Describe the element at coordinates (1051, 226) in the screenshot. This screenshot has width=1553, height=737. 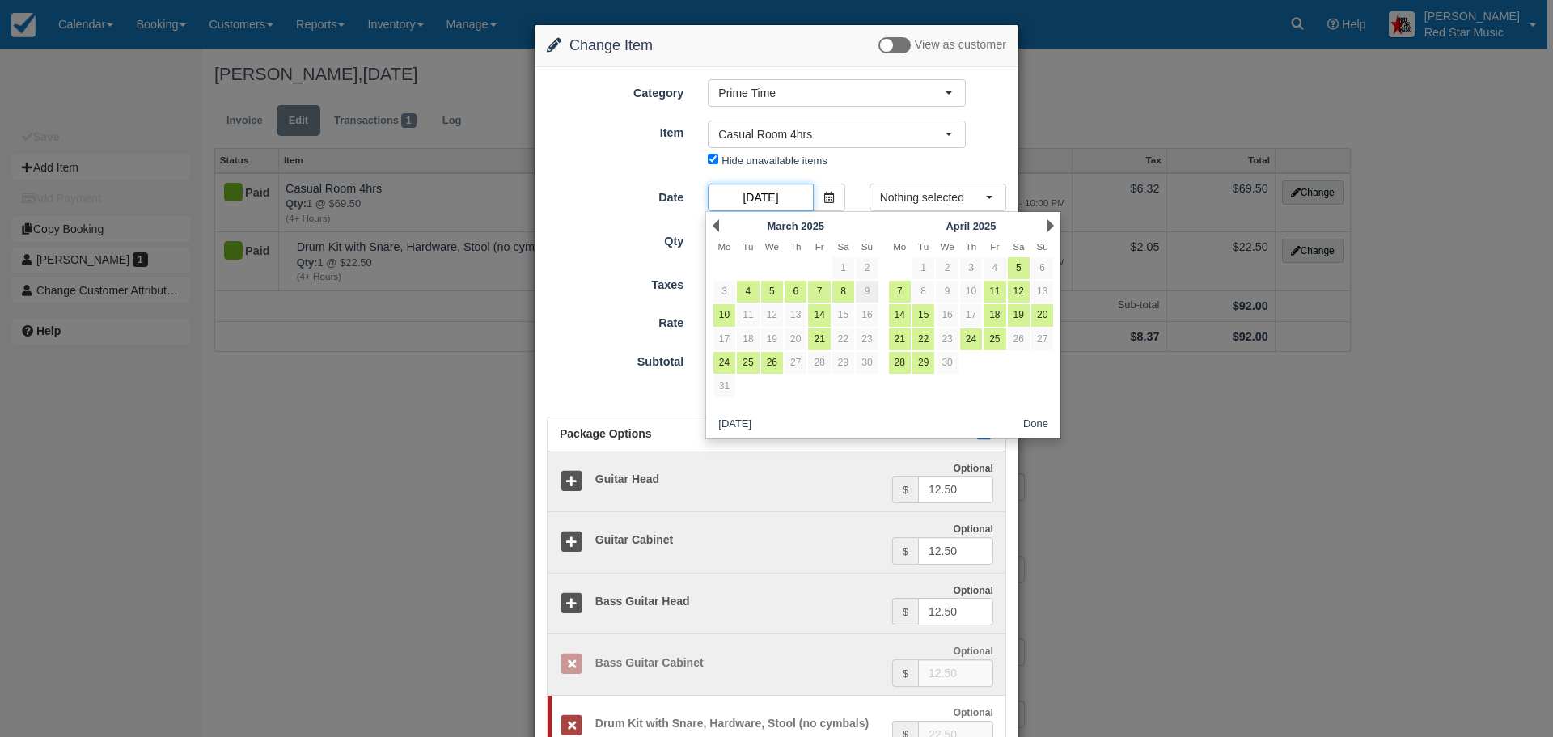
I see `a: Next` at that location.